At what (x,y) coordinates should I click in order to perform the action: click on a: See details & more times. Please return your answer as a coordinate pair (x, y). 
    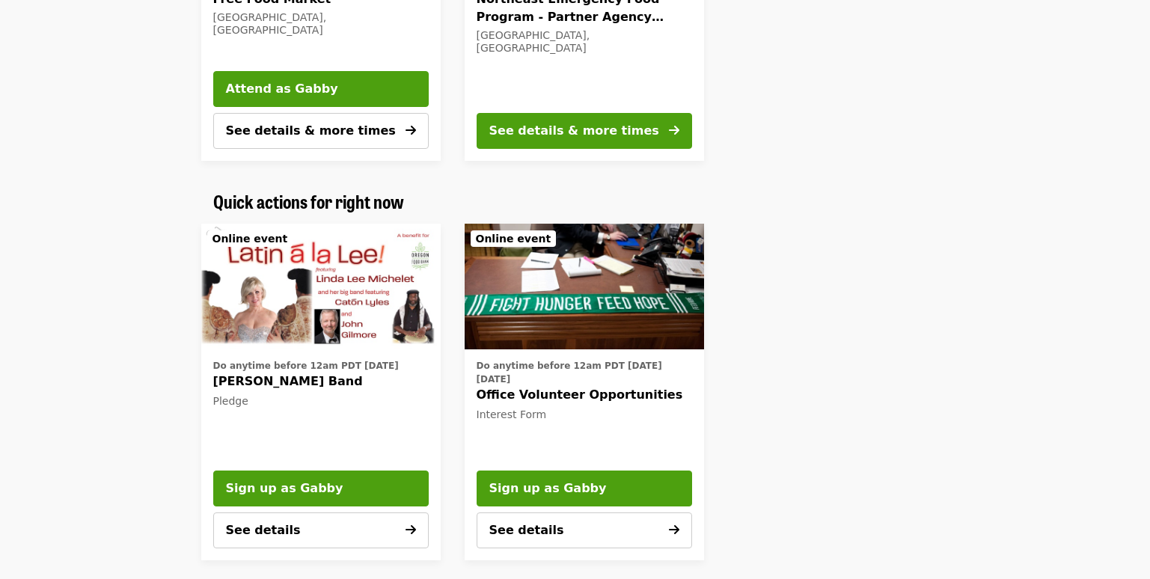
    Looking at the image, I should click on (321, 131).